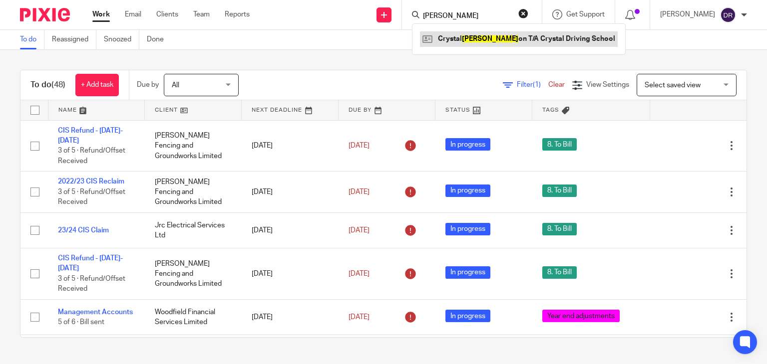 The height and width of the screenshot is (364, 767). I want to click on a: Reports, so click(237, 14).